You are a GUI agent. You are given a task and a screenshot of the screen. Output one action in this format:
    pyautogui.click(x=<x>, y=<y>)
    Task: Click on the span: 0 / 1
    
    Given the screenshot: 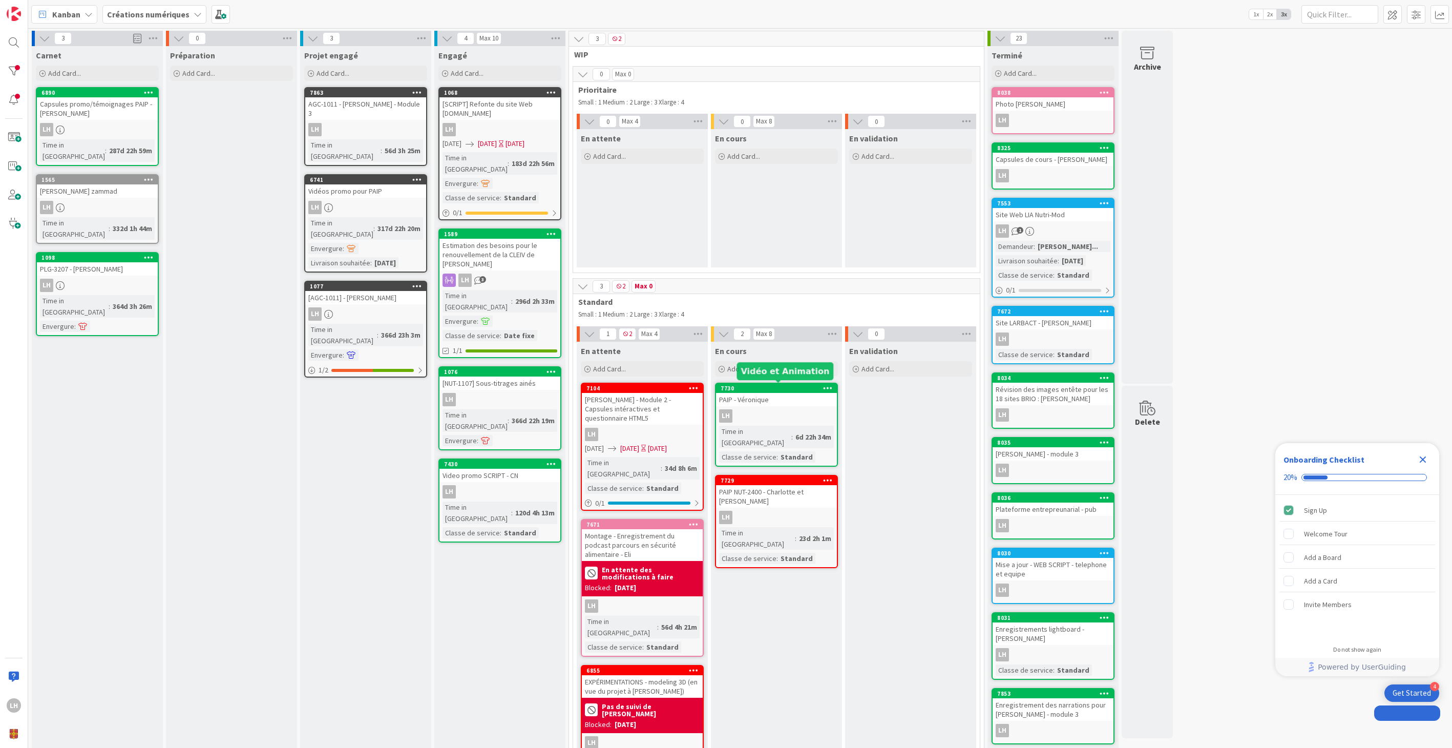 What is the action you would take?
    pyautogui.click(x=457, y=213)
    